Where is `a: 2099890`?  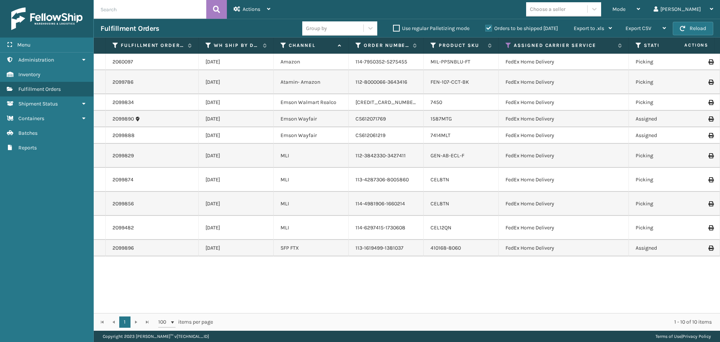
a: 2099890 is located at coordinates (123, 119).